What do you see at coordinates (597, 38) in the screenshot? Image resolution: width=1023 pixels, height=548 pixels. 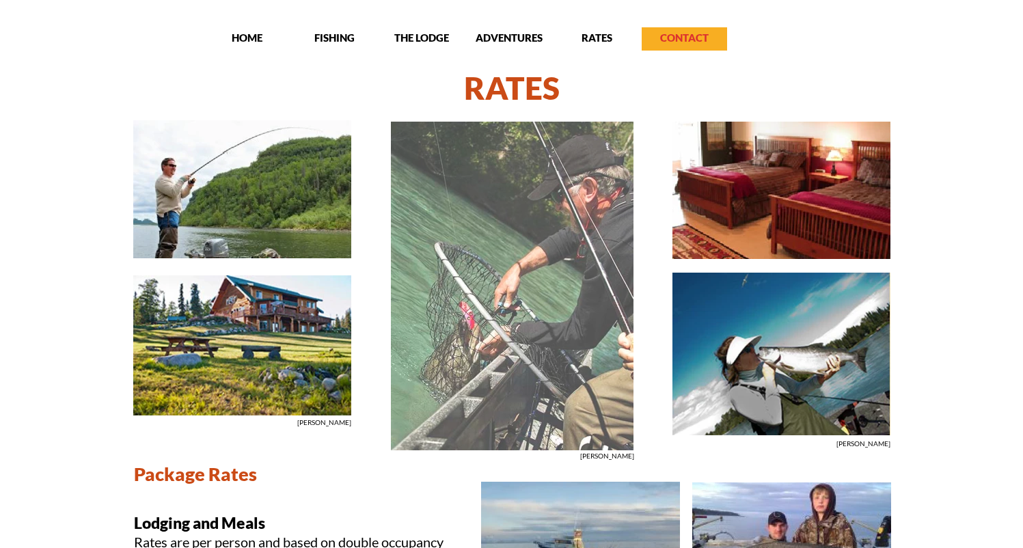 I see `p: RATES` at bounding box center [597, 38].